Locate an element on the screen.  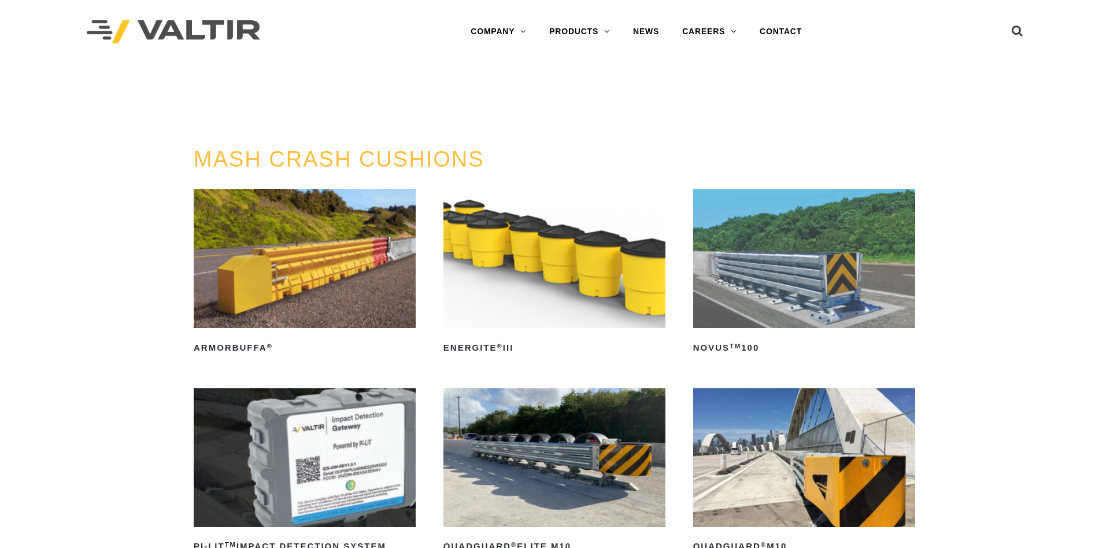
a: COMPANY is located at coordinates (498, 32).